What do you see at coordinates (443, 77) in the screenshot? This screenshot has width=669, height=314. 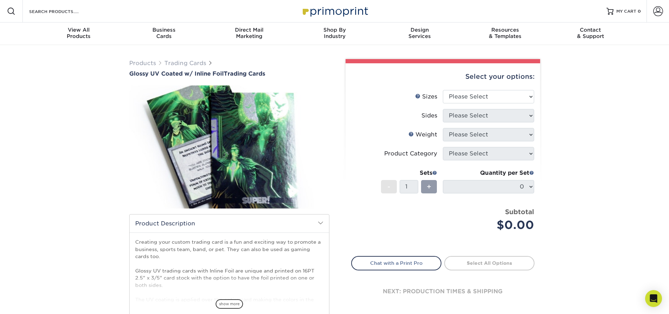 I see `div: Select your options:` at bounding box center [443, 77].